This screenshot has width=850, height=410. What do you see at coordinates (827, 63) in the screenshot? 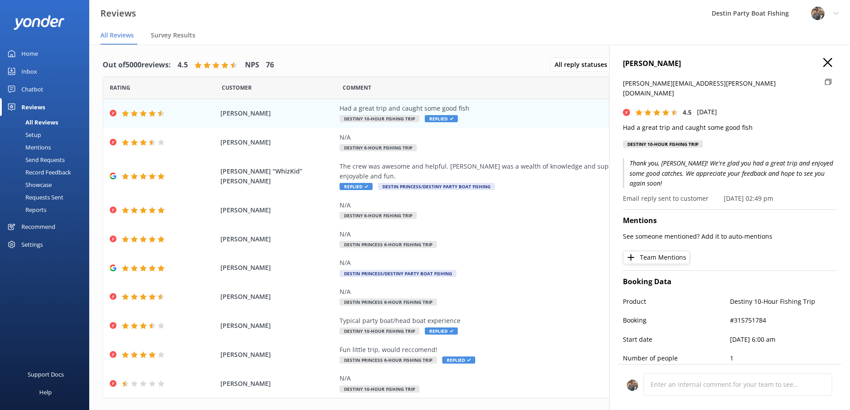
I see `button: Close` at bounding box center [827, 63].